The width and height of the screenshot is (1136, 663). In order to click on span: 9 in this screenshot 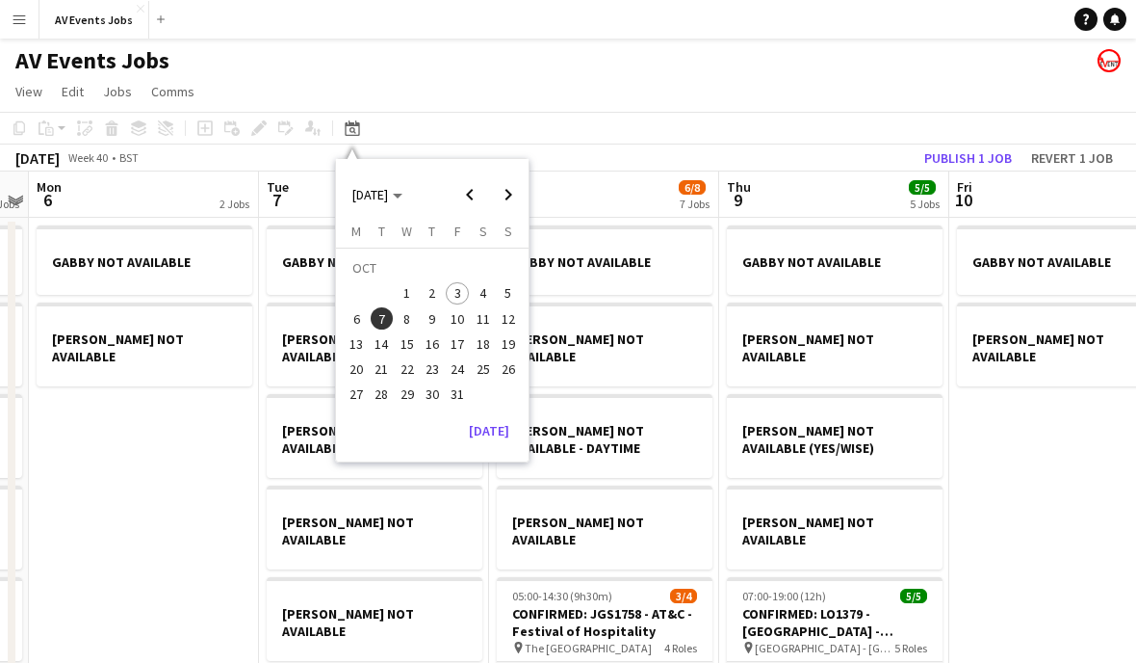, I will do `click(432, 319)`.